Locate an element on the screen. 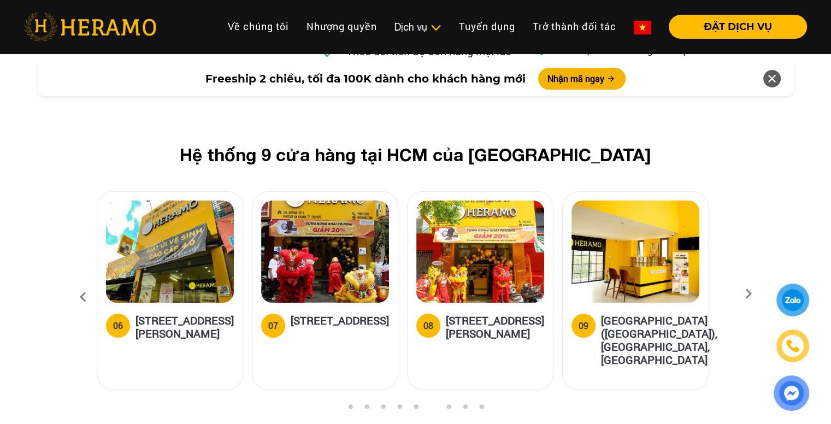 The height and width of the screenshot is (424, 831). a: ĐẶT DỊCH VỤ is located at coordinates (733, 27).